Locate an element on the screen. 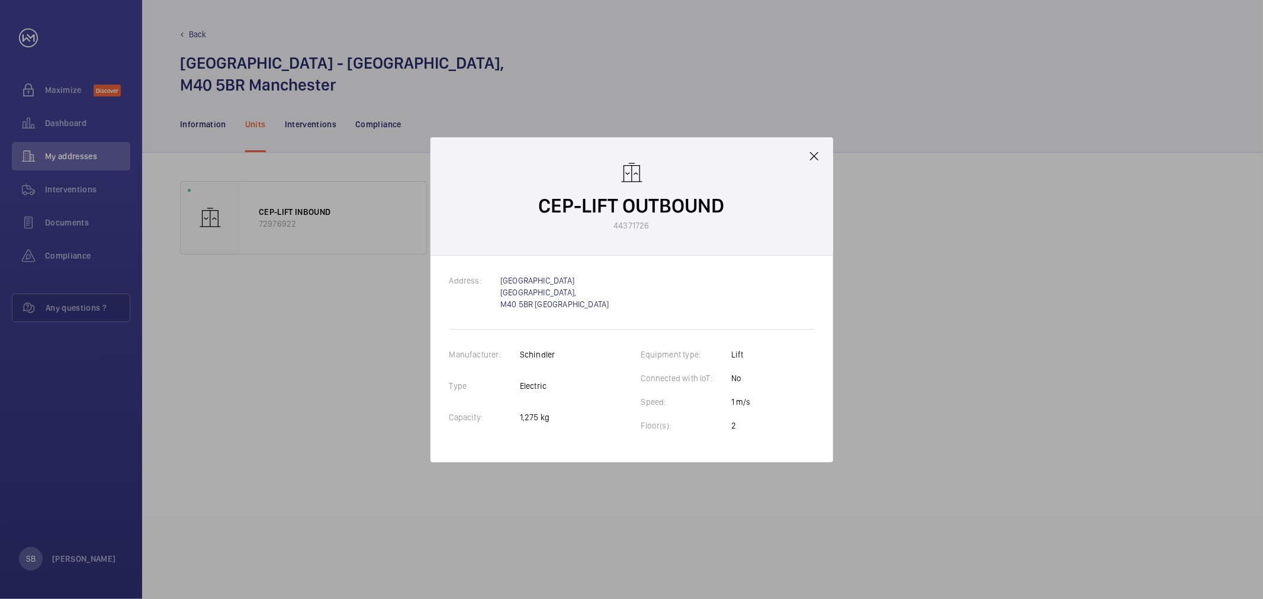  p: Electric is located at coordinates (538, 386).